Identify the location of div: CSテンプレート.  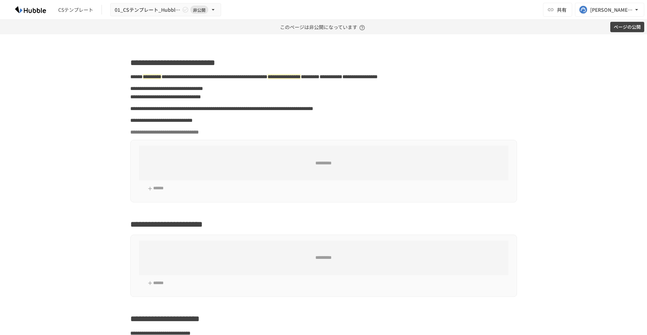
(76, 10).